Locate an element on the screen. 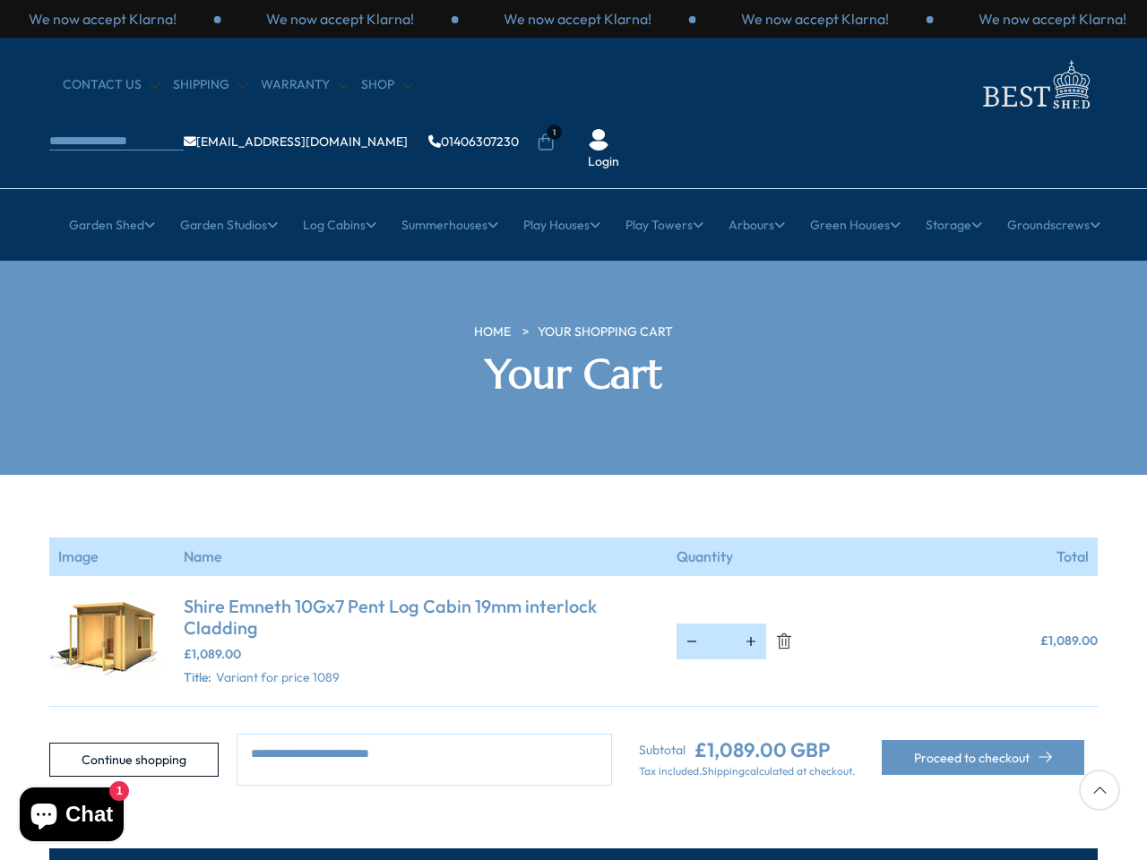 The width and height of the screenshot is (1147, 860). dd: Variant for price 1089 is located at coordinates (278, 679).